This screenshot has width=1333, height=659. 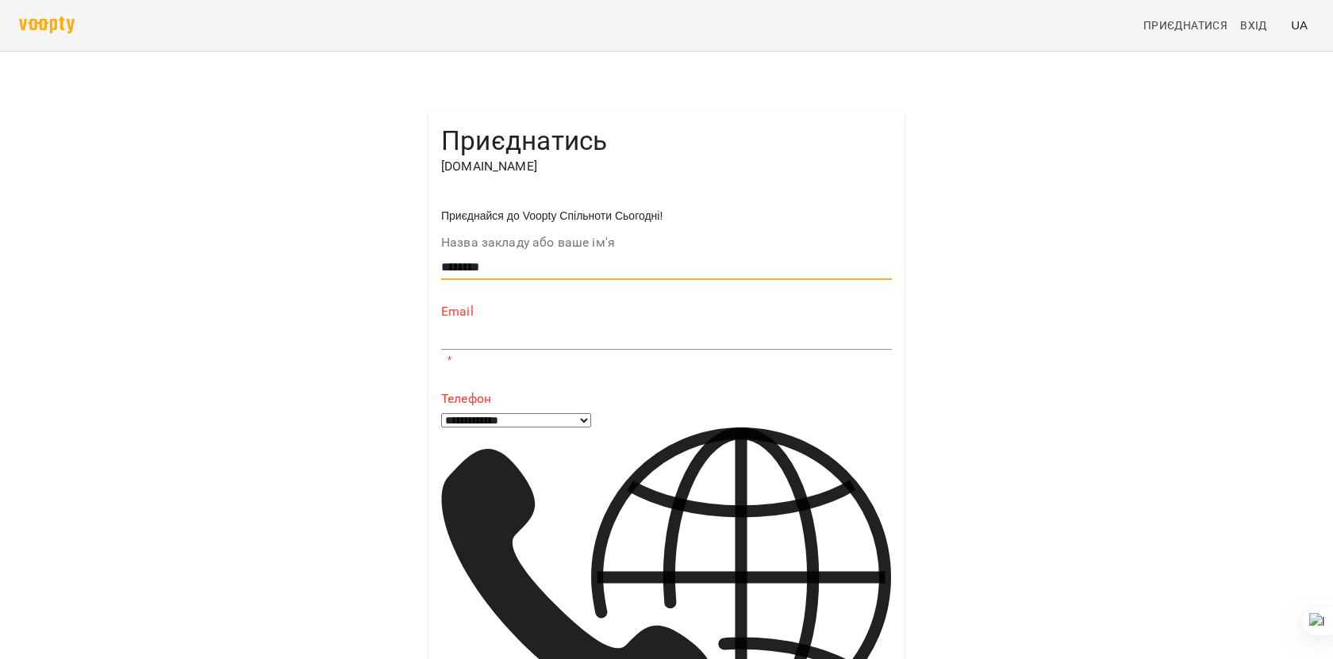 What do you see at coordinates (516, 421) in the screenshot?
I see `select: Phone number country` at bounding box center [516, 421].